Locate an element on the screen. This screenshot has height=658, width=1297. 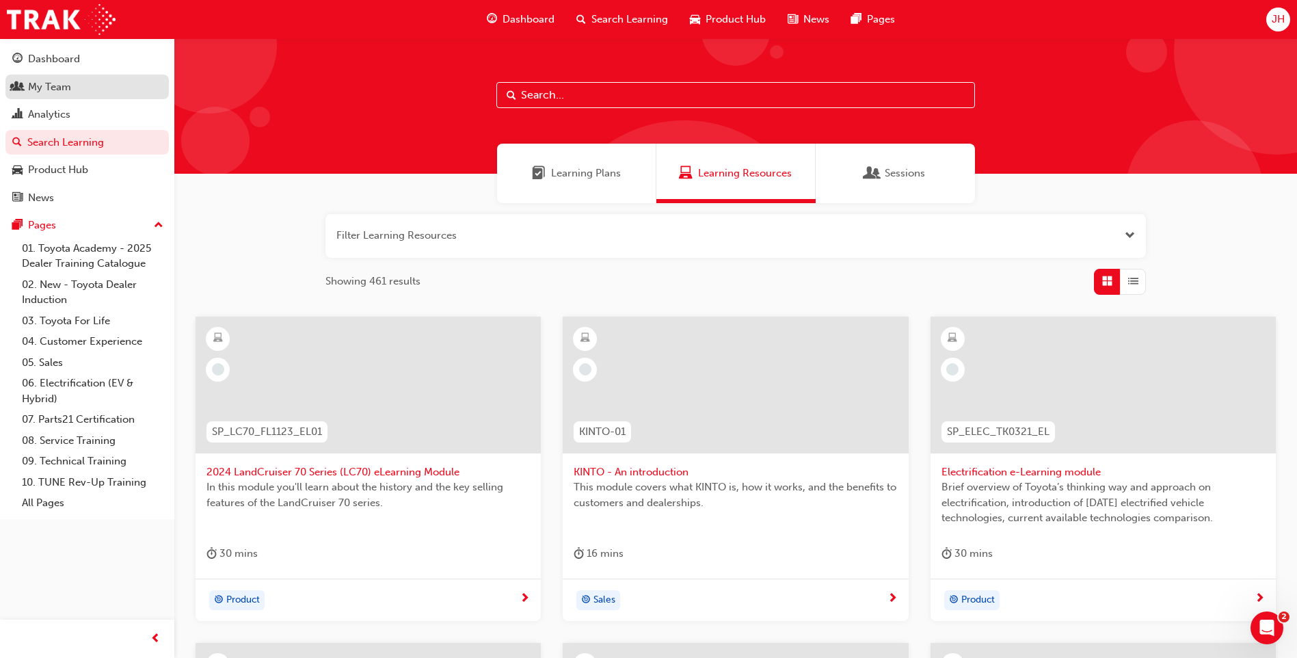
a: Trak is located at coordinates (61, 19).